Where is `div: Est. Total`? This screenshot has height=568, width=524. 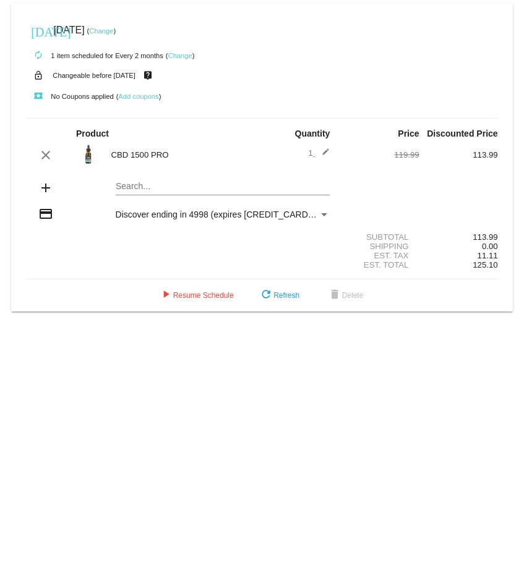
div: Est. Total is located at coordinates (380, 265).